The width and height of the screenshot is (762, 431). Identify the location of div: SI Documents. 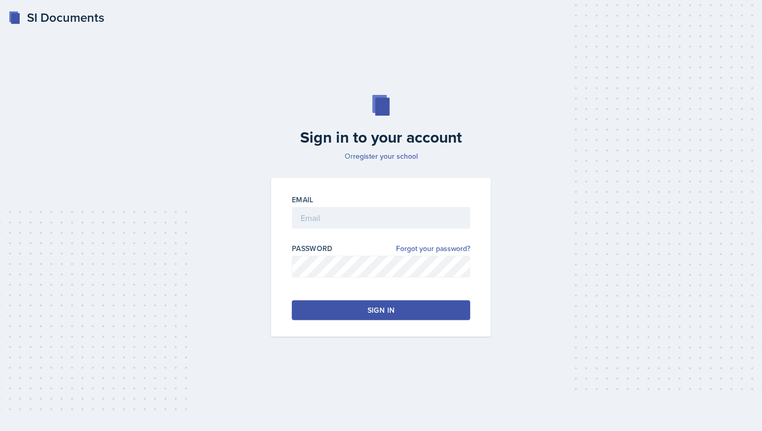
(56, 18).